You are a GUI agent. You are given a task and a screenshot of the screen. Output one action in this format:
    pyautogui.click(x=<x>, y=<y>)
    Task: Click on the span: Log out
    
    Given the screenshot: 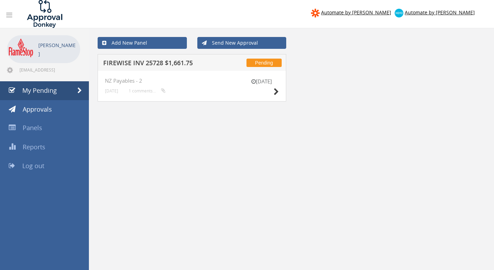 What is the action you would take?
    pyautogui.click(x=33, y=165)
    